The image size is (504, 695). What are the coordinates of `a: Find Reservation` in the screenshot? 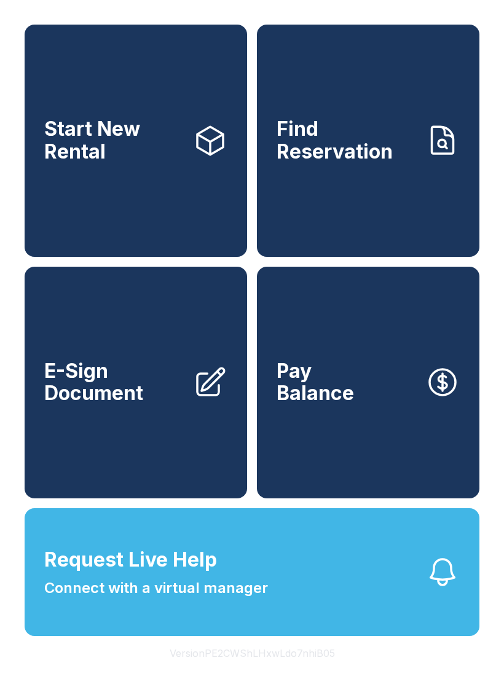 It's located at (368, 141).